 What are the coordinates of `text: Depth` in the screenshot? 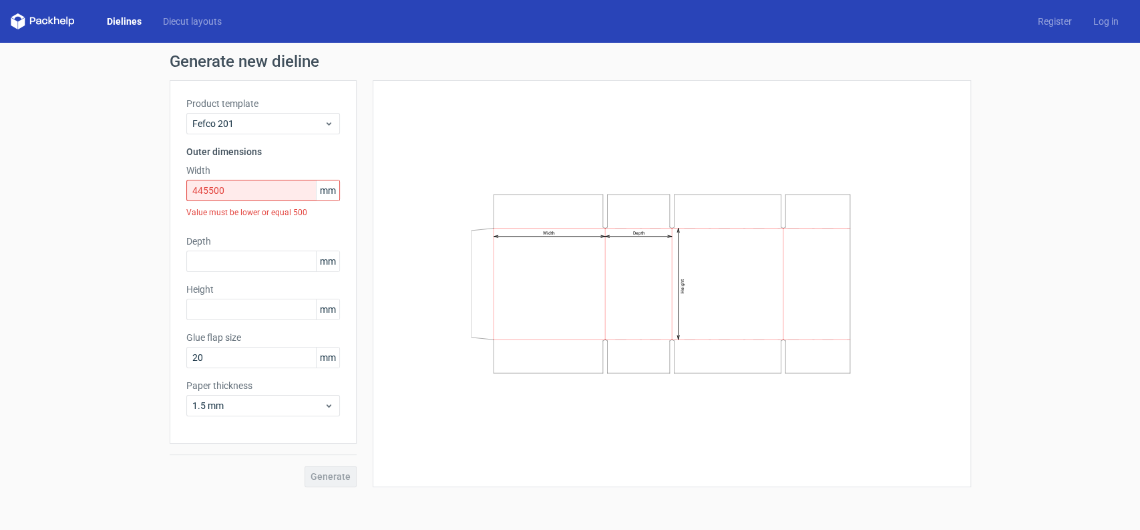 It's located at (639, 233).